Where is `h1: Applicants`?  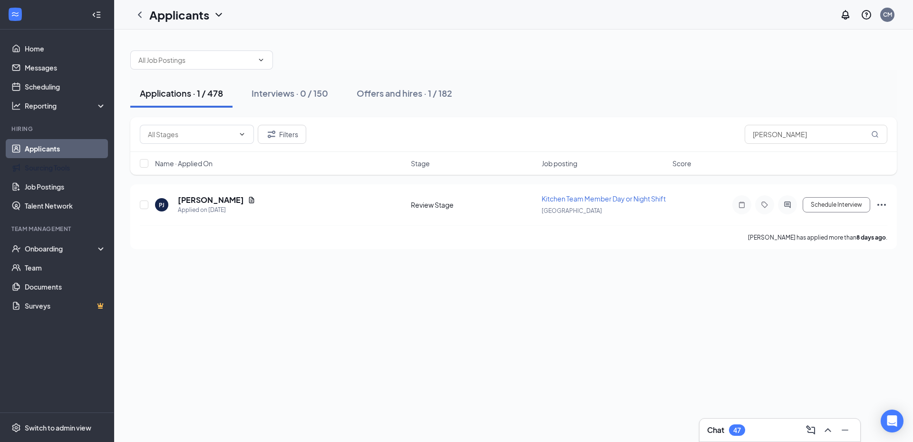 h1: Applicants is located at coordinates (179, 15).